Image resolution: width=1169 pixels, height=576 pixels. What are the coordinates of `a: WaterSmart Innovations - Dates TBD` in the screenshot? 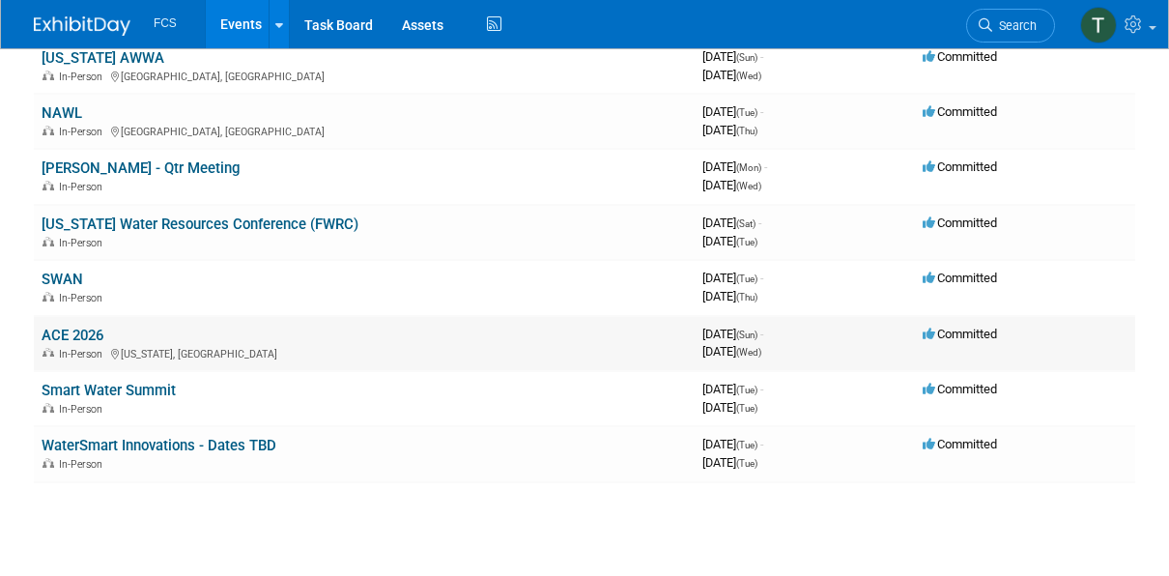 It's located at (158, 446).